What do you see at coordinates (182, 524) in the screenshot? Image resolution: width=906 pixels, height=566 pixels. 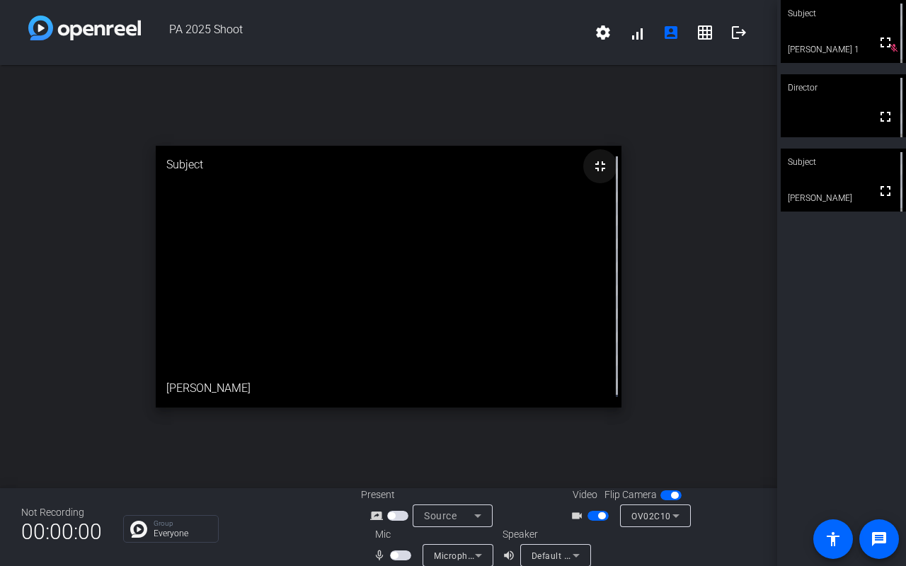 I see `p: Group` at bounding box center [182, 524].